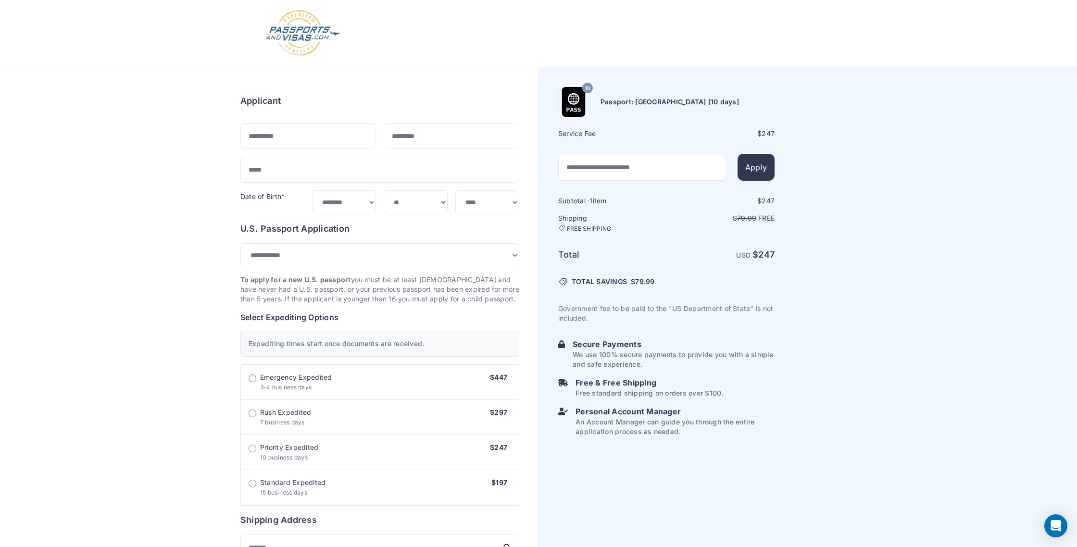  What do you see at coordinates (599, 282) in the screenshot?
I see `span: TOTAL SAVINGS` at bounding box center [599, 282].